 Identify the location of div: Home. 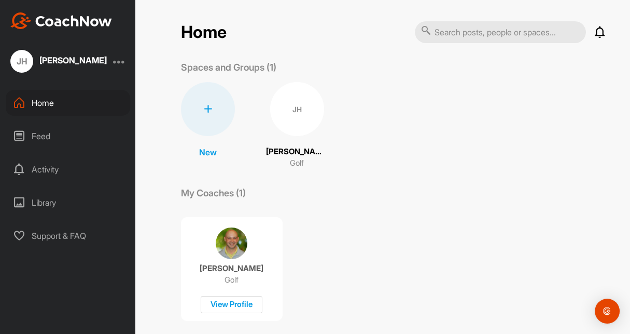
(68, 103).